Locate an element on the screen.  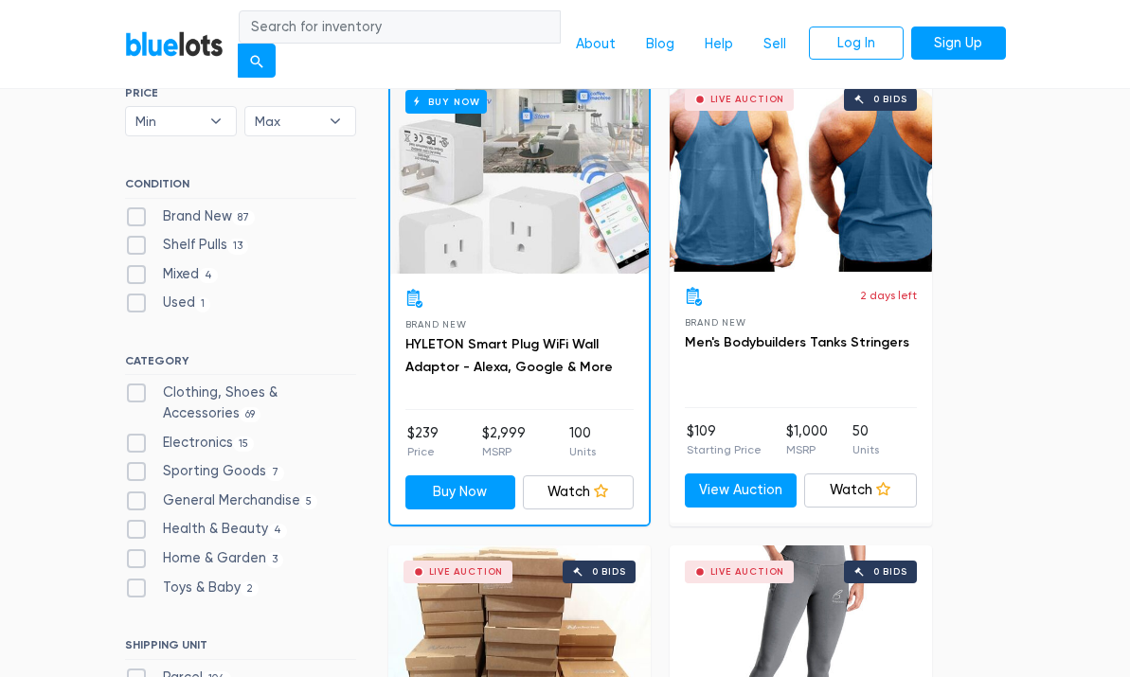
a: HYLETON Smart Plug WiFi Wall Adaptor - Alexa, Google & More is located at coordinates (509, 355).